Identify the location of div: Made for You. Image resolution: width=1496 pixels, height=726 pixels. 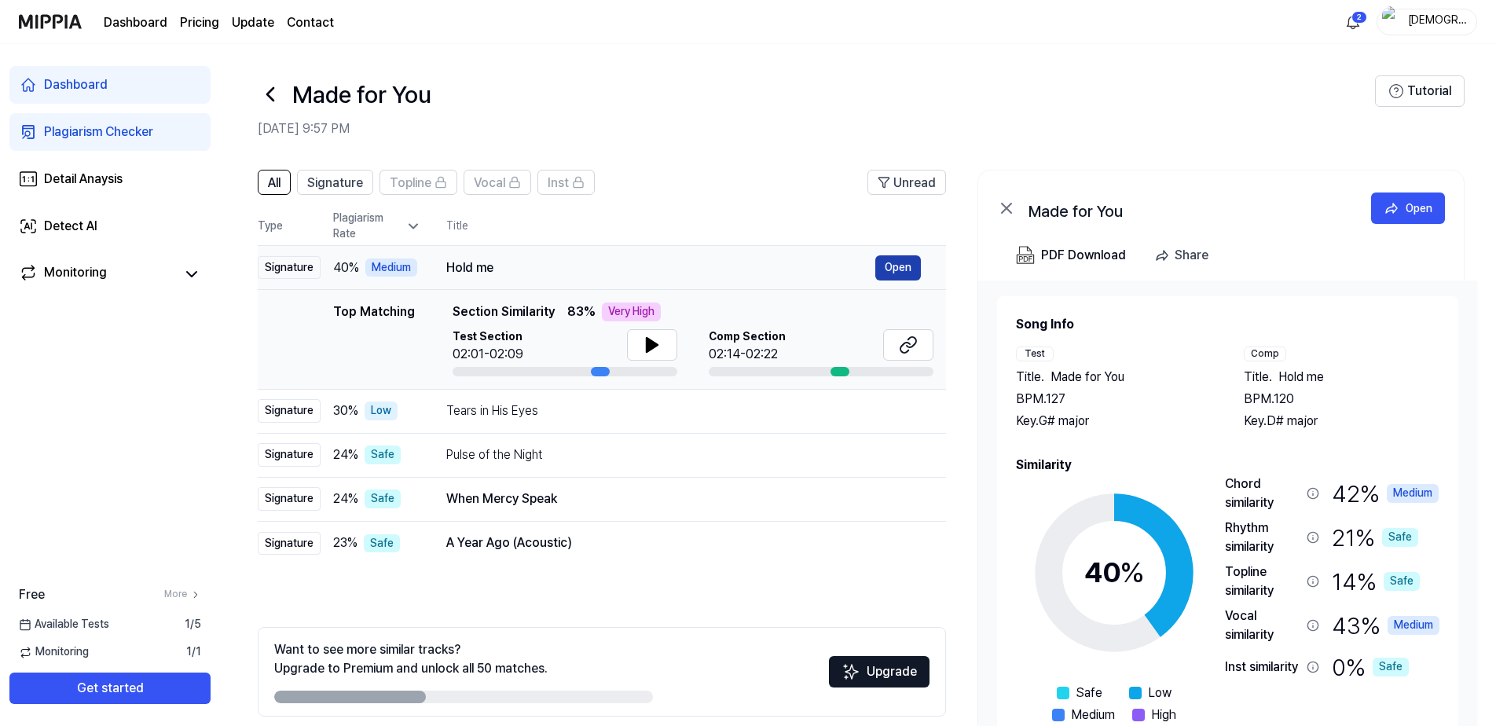
(1186, 208).